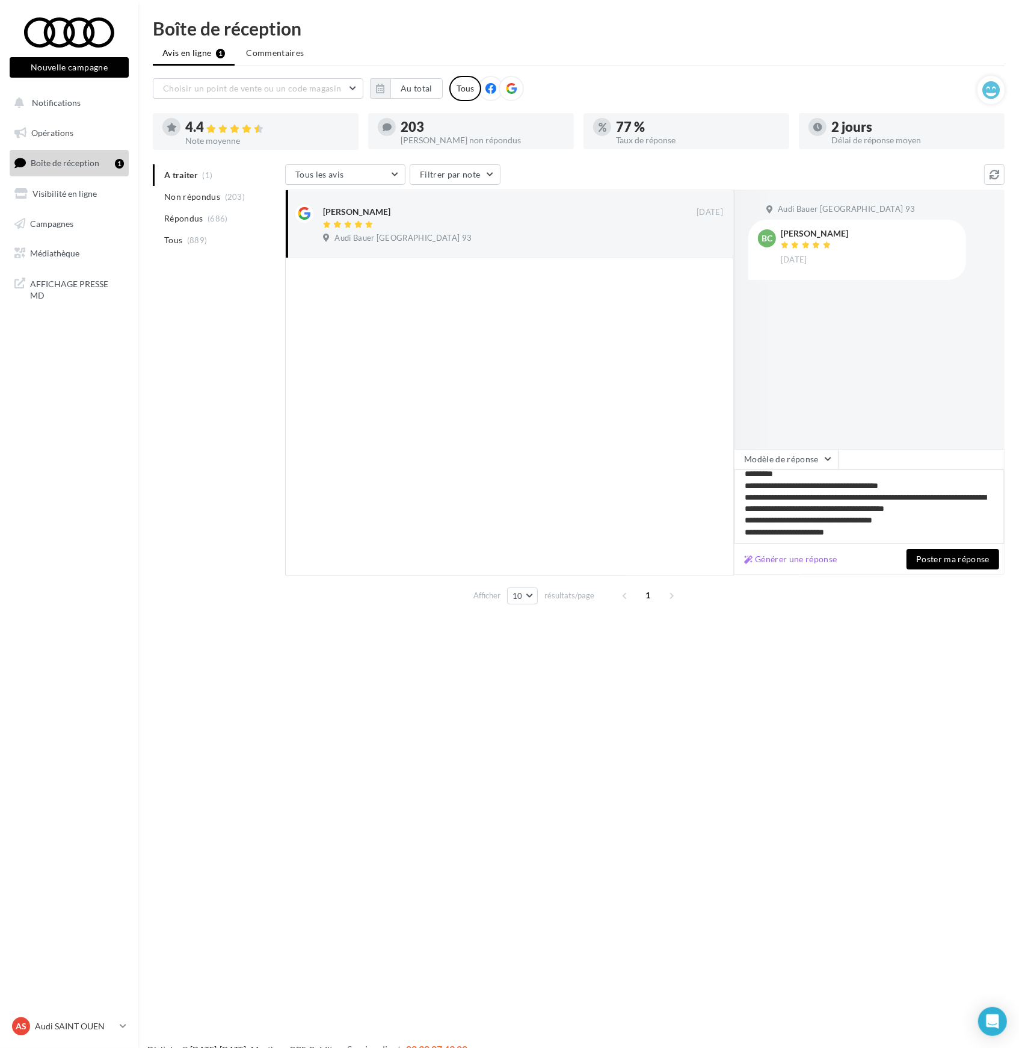 The image size is (1019, 1048). What do you see at coordinates (69, 1026) in the screenshot?
I see `a: AS Audi SAINT OUEN` at bounding box center [69, 1026].